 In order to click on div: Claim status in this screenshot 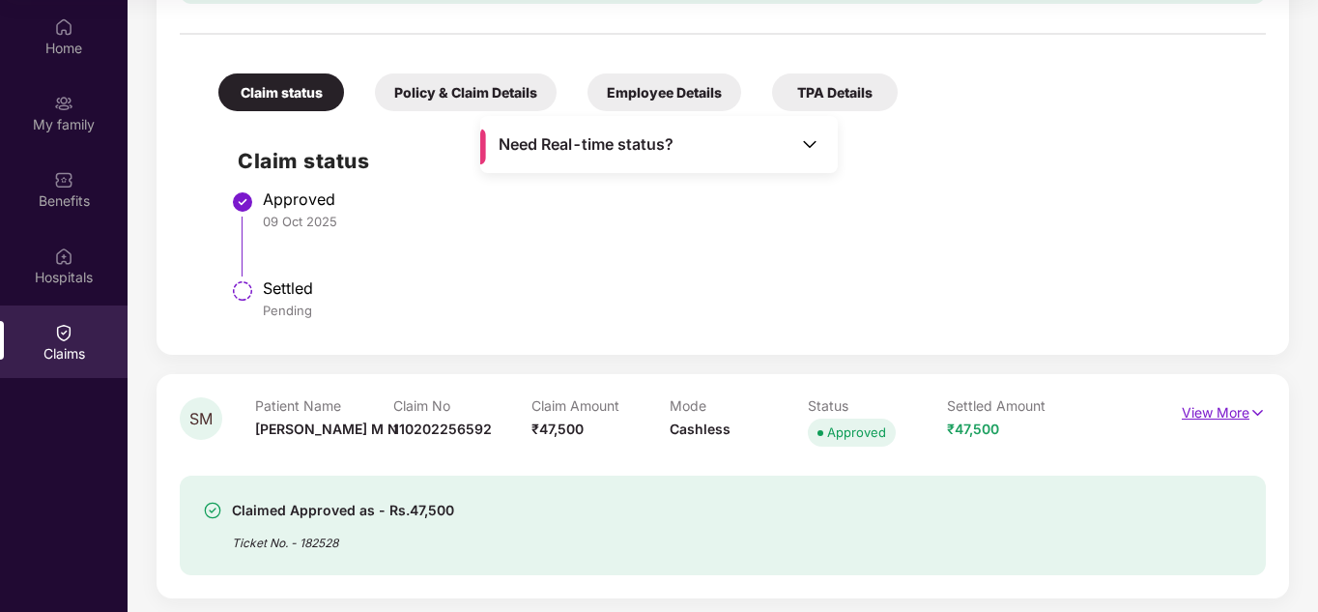, I will do `click(281, 92)`.